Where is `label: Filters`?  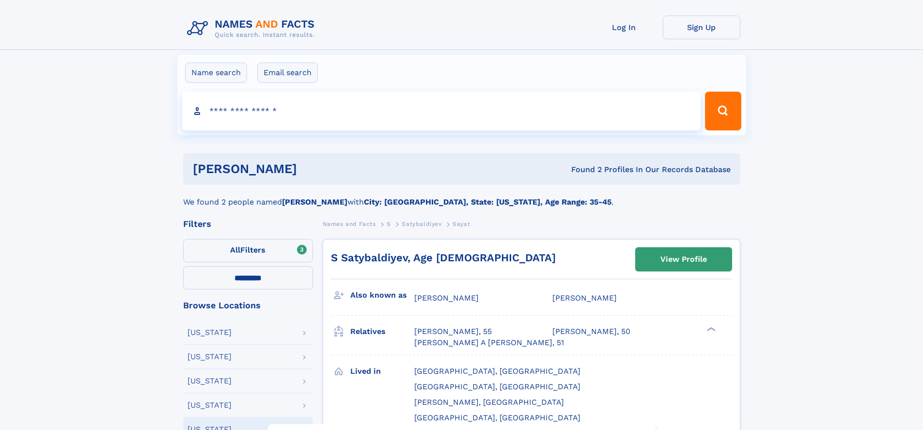 label: Filters is located at coordinates (248, 251).